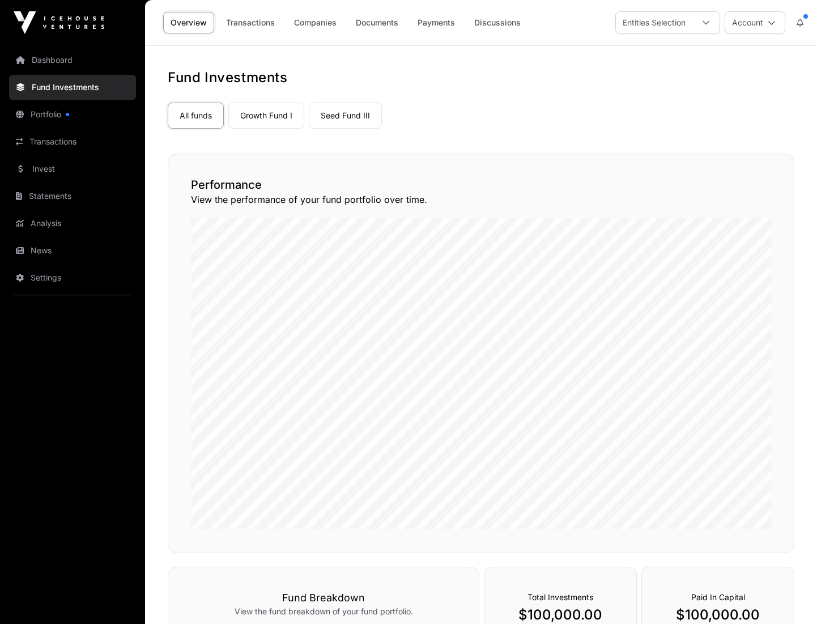 The height and width of the screenshot is (624, 817). Describe the element at coordinates (72, 114) in the screenshot. I see `a: Portfolio` at that location.